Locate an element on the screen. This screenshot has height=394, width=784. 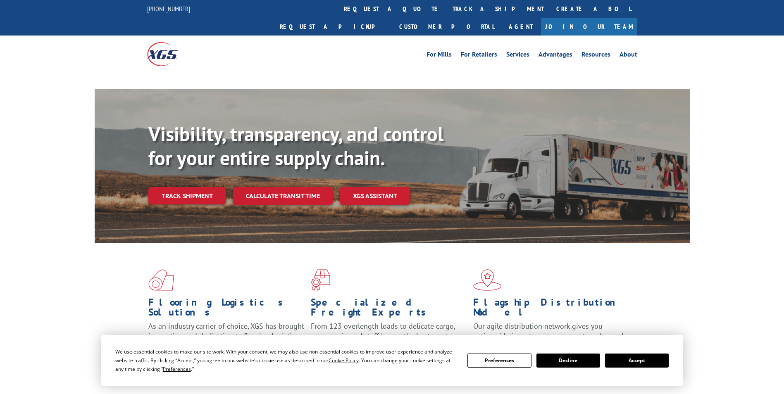
img: xgs-icon-total-supply-chain-intelligence-red is located at coordinates (161, 280).